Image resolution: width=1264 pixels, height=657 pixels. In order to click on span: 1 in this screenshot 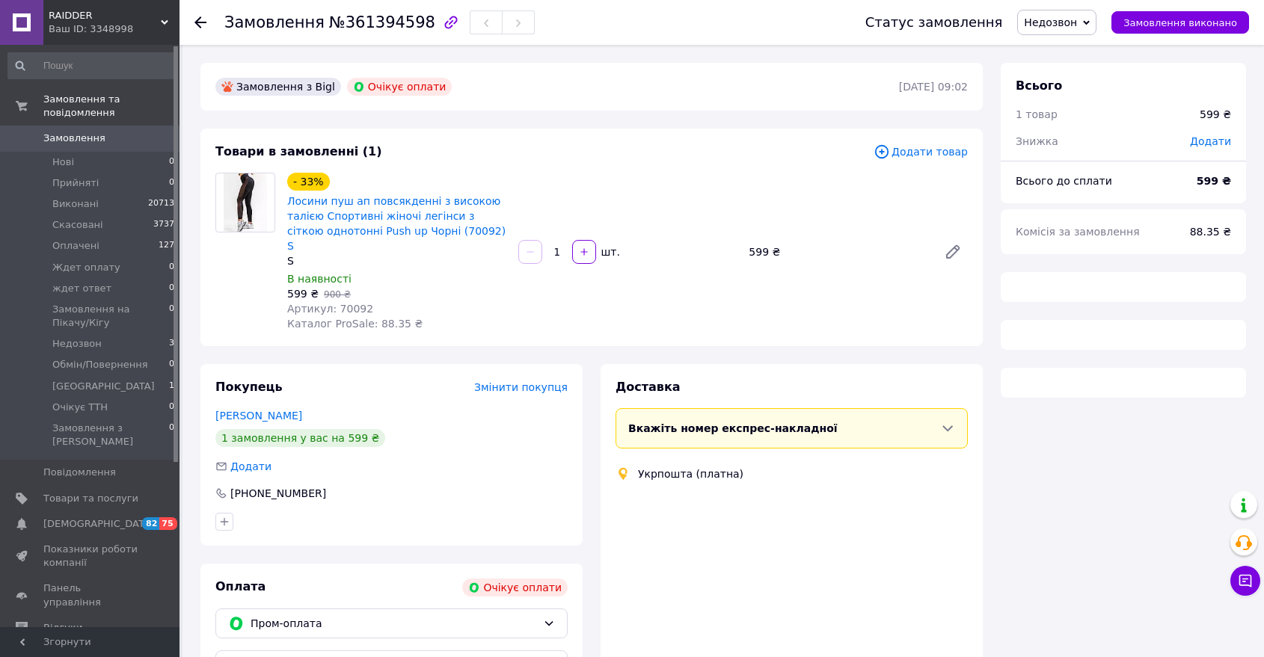, I will do `click(171, 387)`.